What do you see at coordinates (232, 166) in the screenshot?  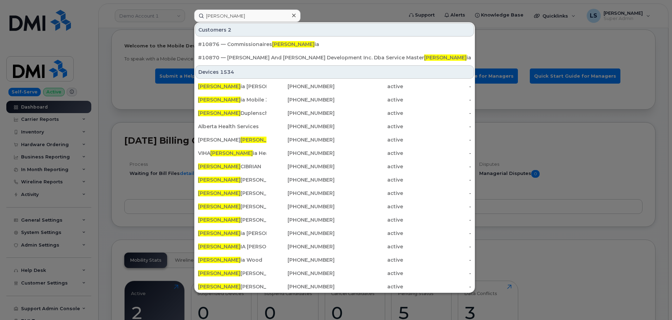 I see `div: CIBRIAN` at bounding box center [232, 166].